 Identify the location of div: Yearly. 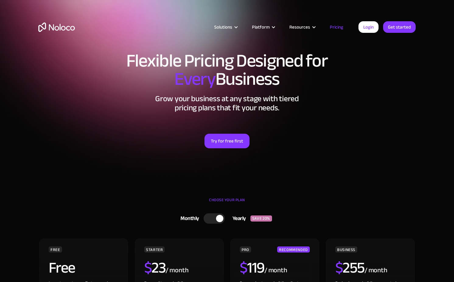
(237, 219).